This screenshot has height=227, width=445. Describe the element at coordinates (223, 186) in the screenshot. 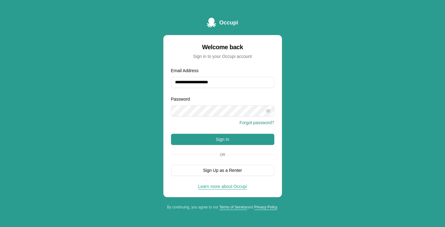

I see `a: Learn more about Occupi` at that location.